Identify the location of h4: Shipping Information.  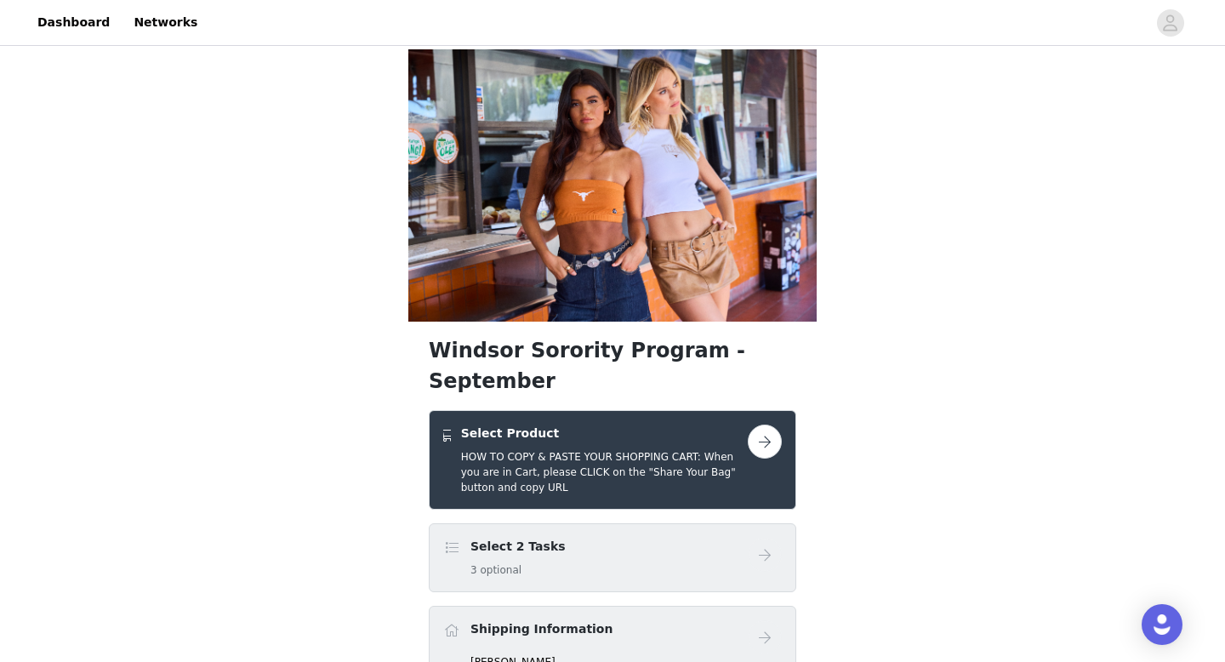
(541, 629).